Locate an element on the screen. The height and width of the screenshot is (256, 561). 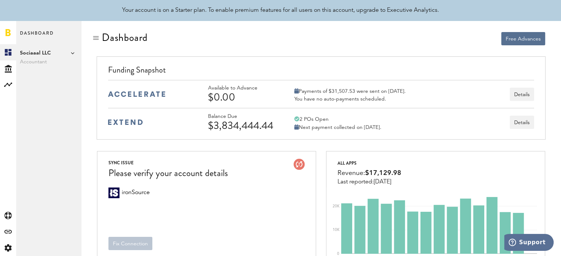
div: You have no auto-payments scheduled. is located at coordinates (350, 99).